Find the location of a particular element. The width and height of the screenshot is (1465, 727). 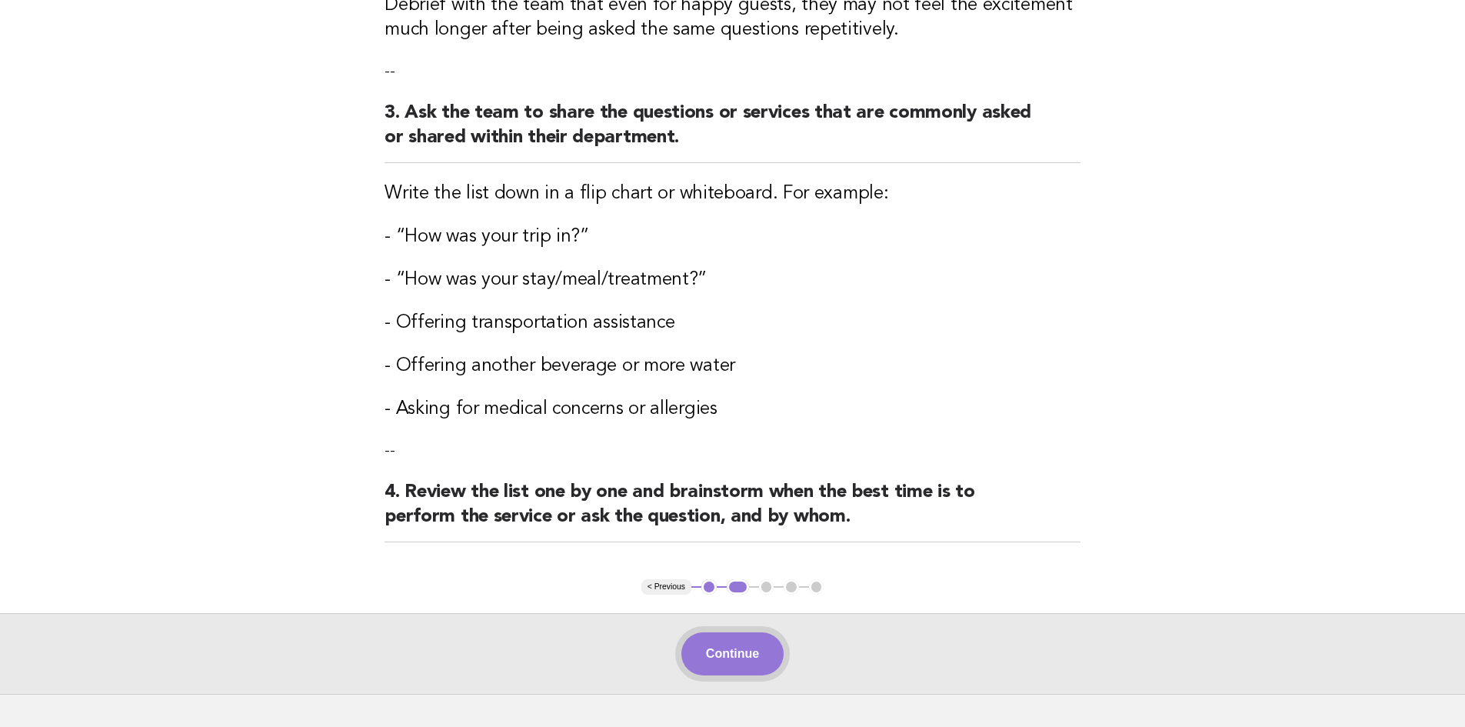

h3: Write the list down in a flip chart or whiteboard. For example: is located at coordinates (732, 194).